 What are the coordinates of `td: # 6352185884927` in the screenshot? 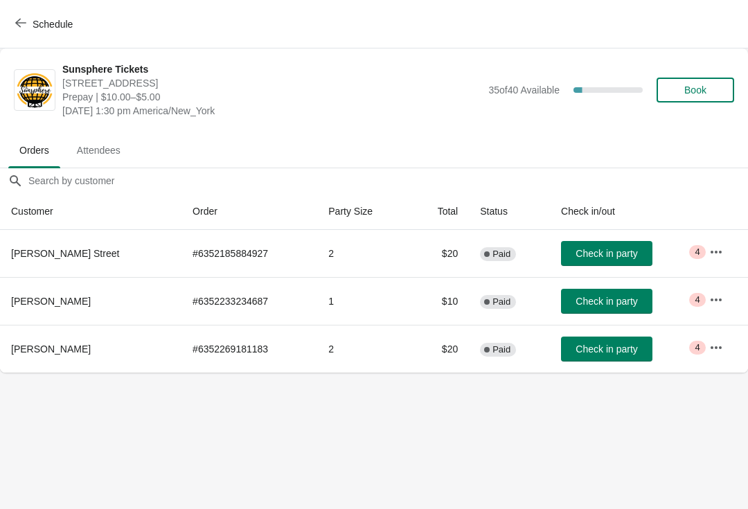 It's located at (249, 253).